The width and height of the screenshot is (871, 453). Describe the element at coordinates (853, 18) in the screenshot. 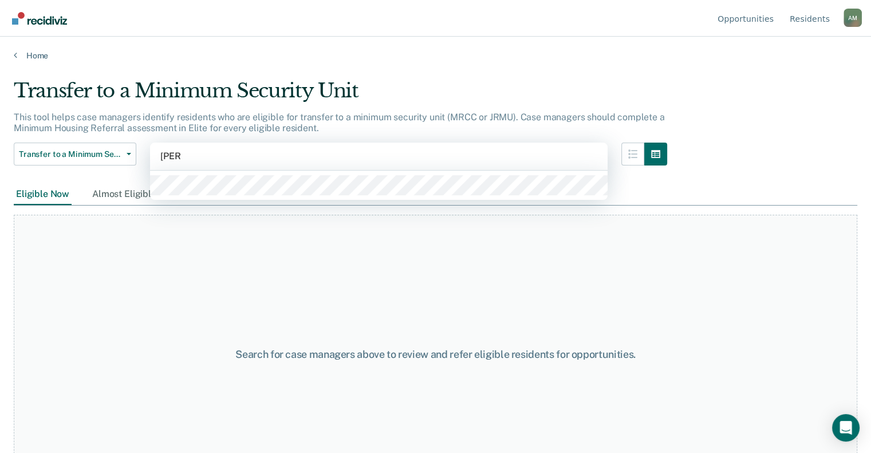

I see `button: Profile dropdown button` at that location.